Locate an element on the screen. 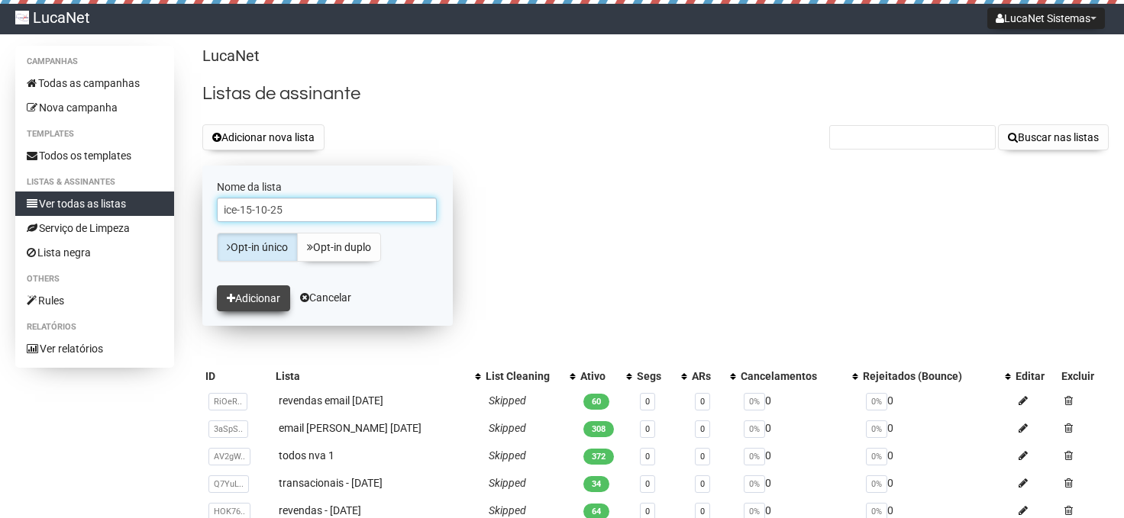 The image size is (1124, 518). a: Nova campanha is located at coordinates (95, 108).